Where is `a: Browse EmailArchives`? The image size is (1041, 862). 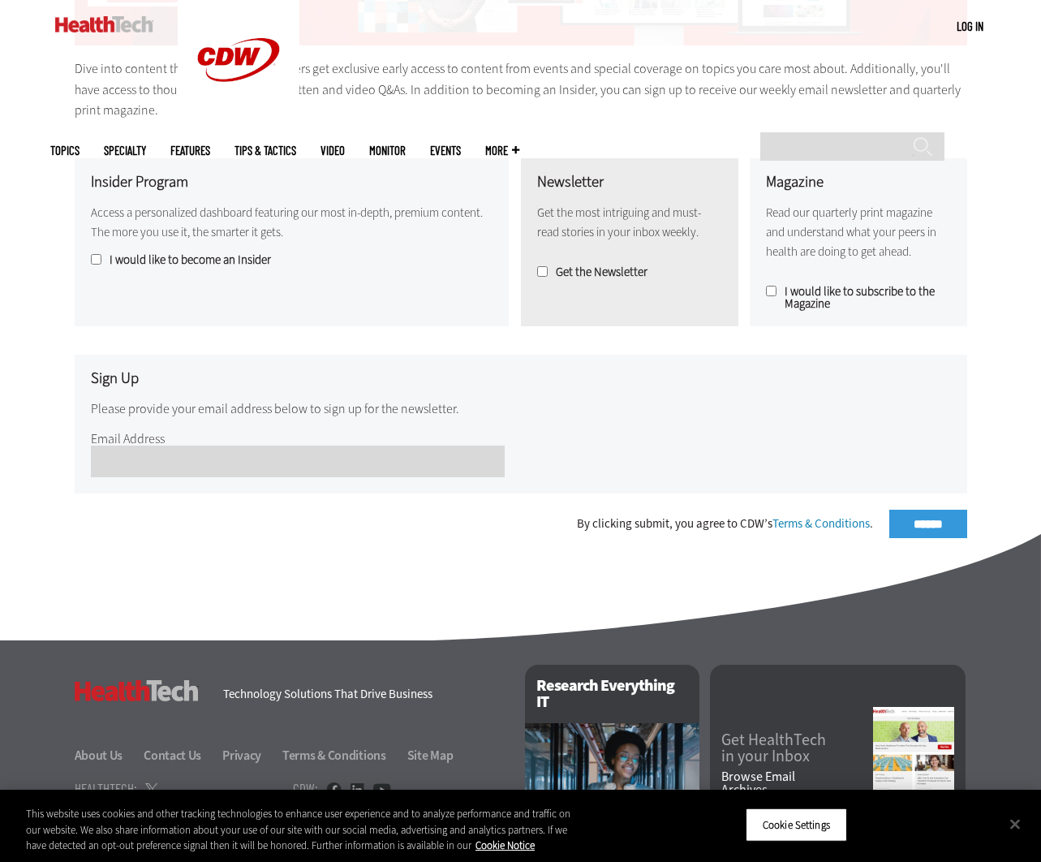 a: Browse EmailArchives is located at coordinates (797, 783).